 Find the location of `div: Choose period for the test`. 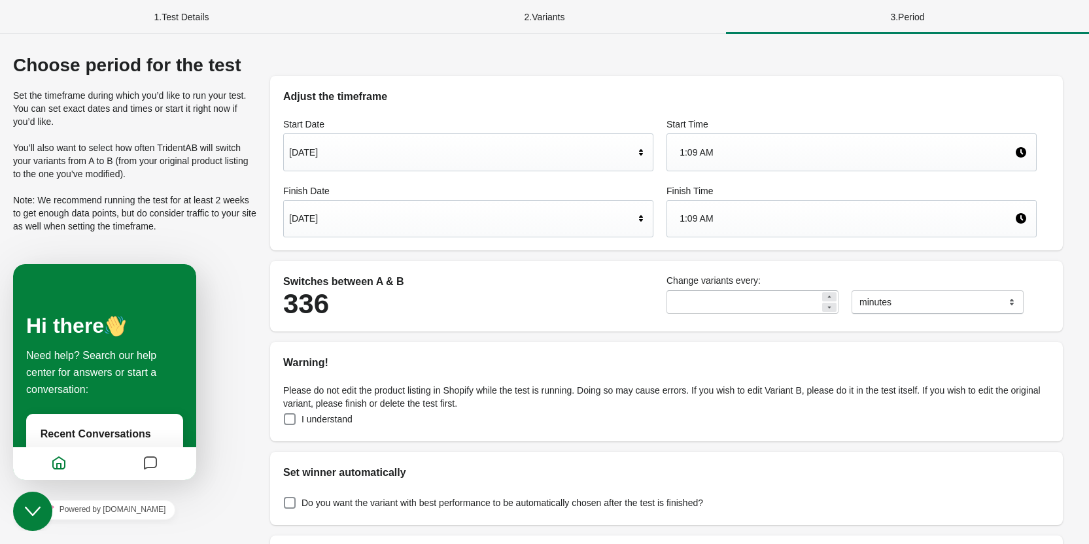

div: Choose period for the test is located at coordinates (135, 65).